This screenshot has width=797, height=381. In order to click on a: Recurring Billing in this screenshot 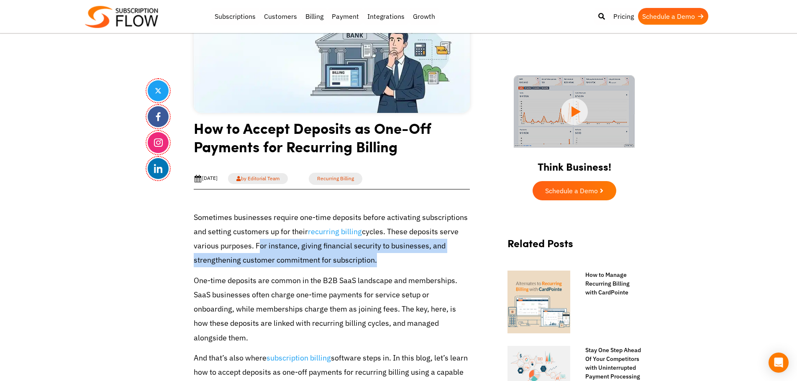, I will do `click(335, 179)`.